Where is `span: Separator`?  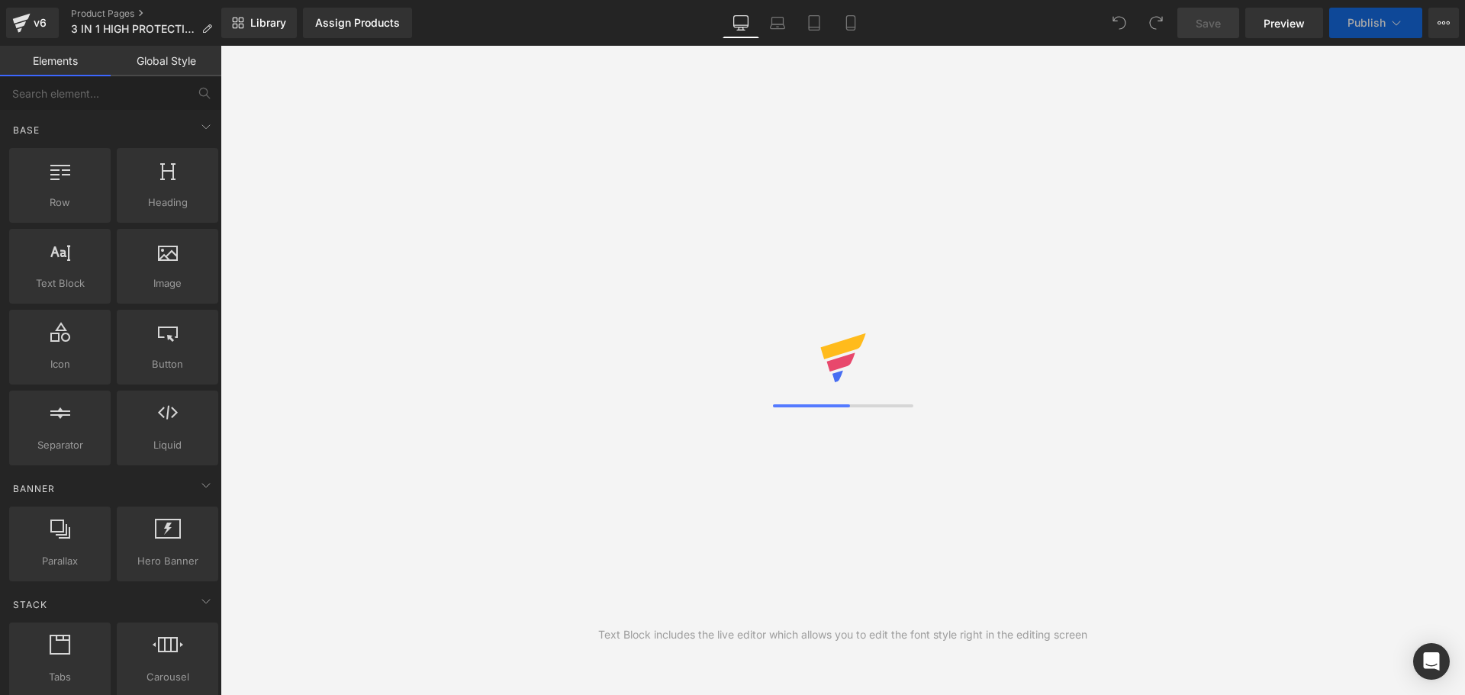
span: Separator is located at coordinates (60, 445).